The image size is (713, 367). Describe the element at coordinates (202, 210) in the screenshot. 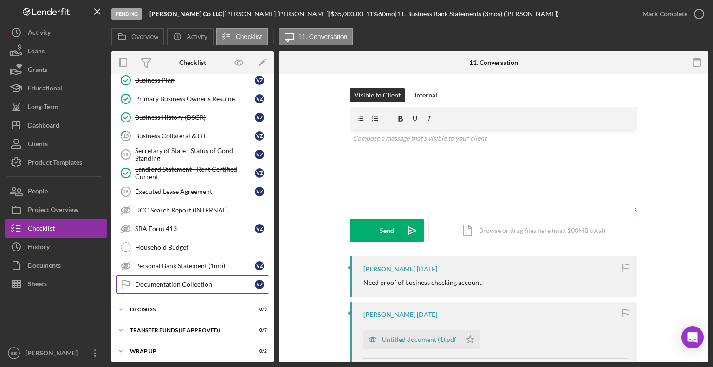

I see `div: UCC Search Report (INTERNAL)` at that location.